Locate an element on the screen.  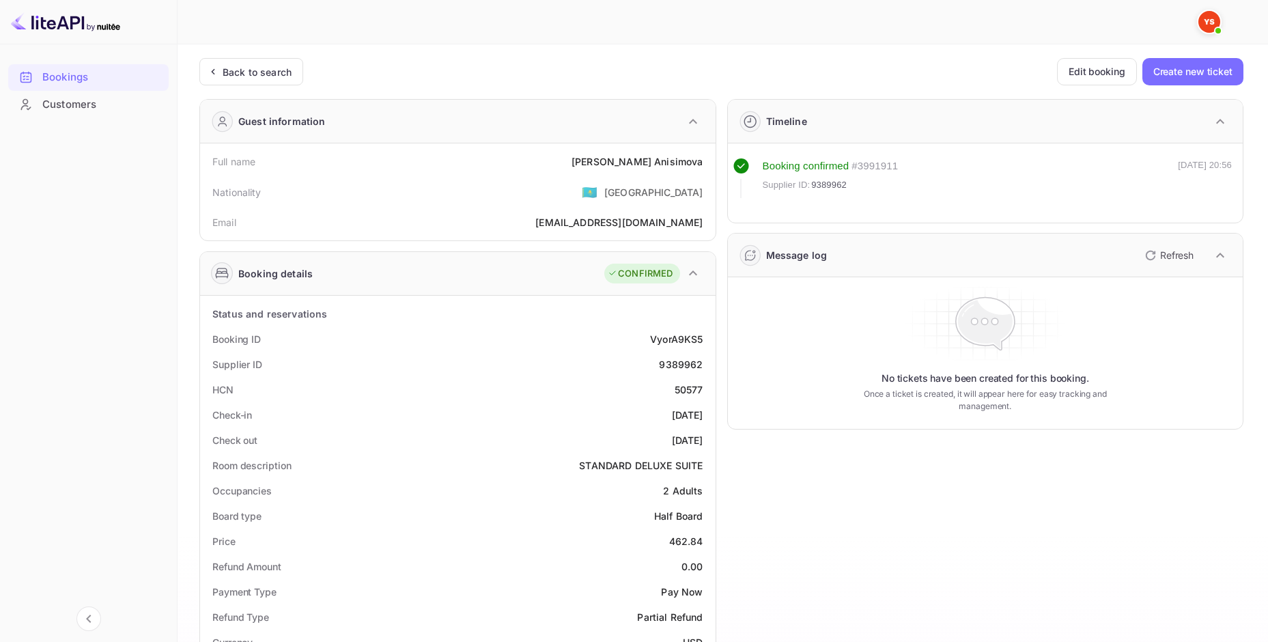
div: 0.00 is located at coordinates (692, 566).